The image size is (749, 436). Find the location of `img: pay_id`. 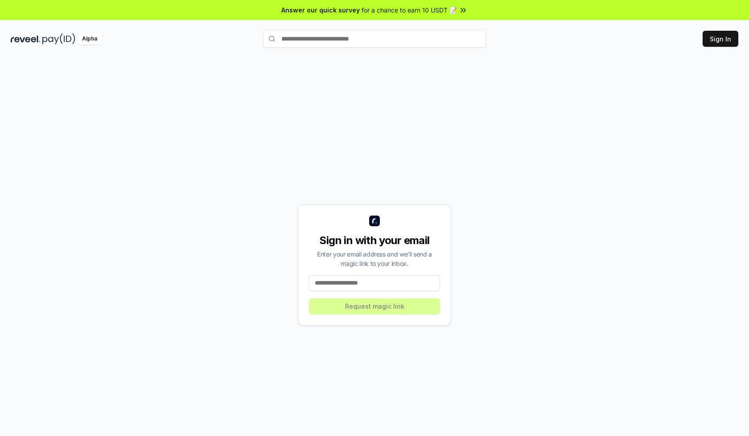

img: pay_id is located at coordinates (59, 39).